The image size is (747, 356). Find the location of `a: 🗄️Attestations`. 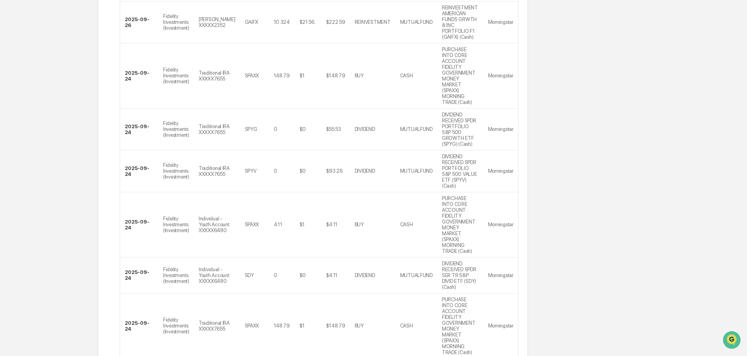

a: 🗄️Attestations is located at coordinates (77, 102).